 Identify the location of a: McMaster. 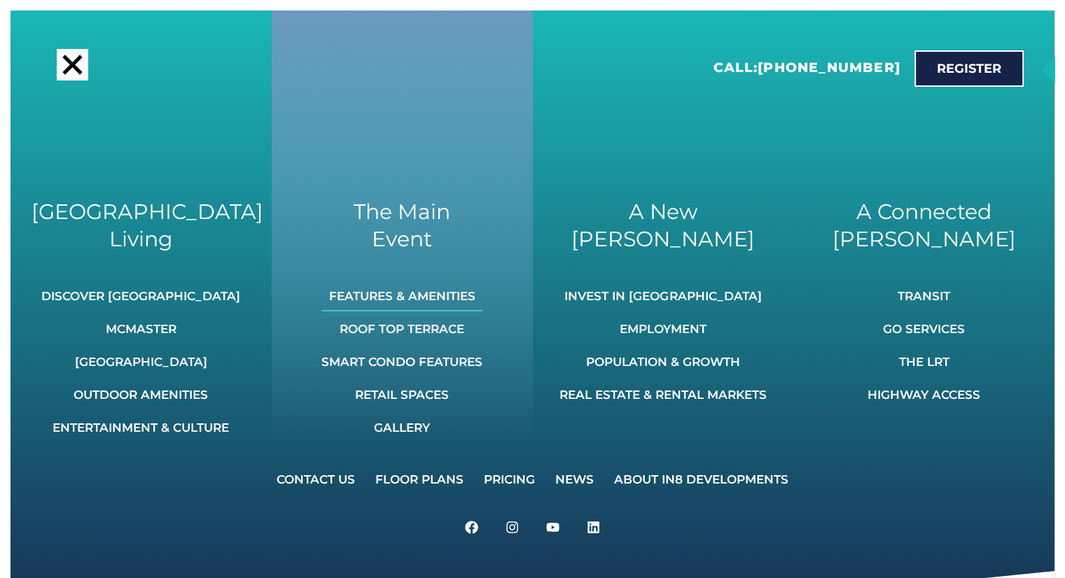
(141, 329).